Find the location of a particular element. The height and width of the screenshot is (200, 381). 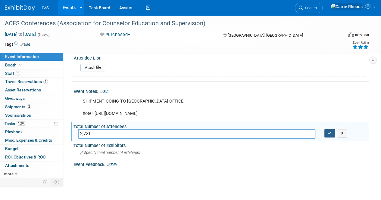

a: Shipments2 is located at coordinates (32, 107).